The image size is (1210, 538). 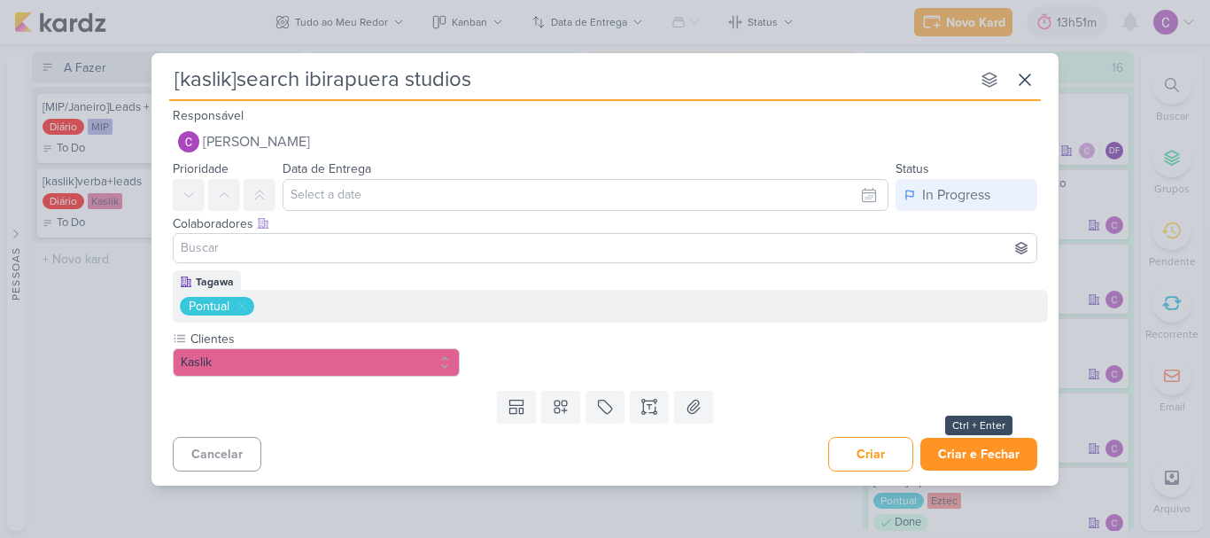 I want to click on label: Data de Entrega, so click(x=327, y=168).